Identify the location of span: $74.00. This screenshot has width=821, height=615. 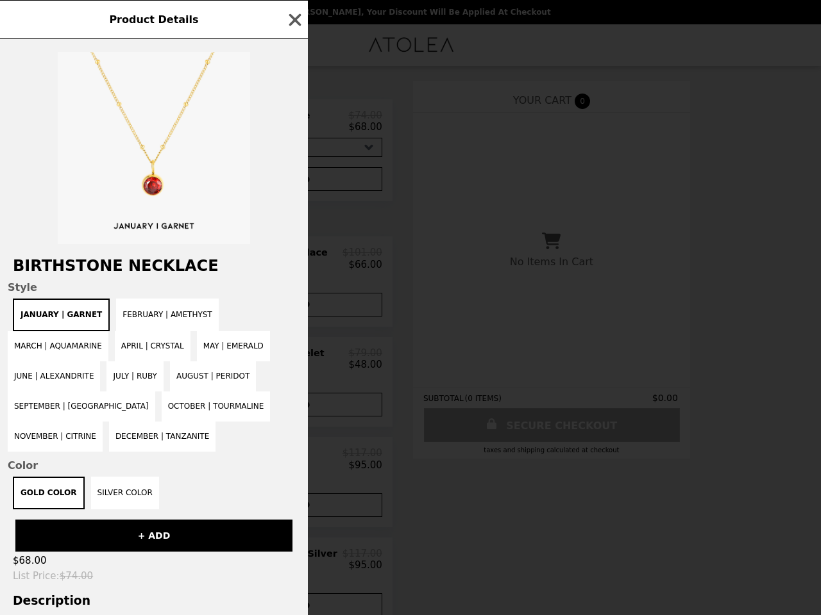
(76, 576).